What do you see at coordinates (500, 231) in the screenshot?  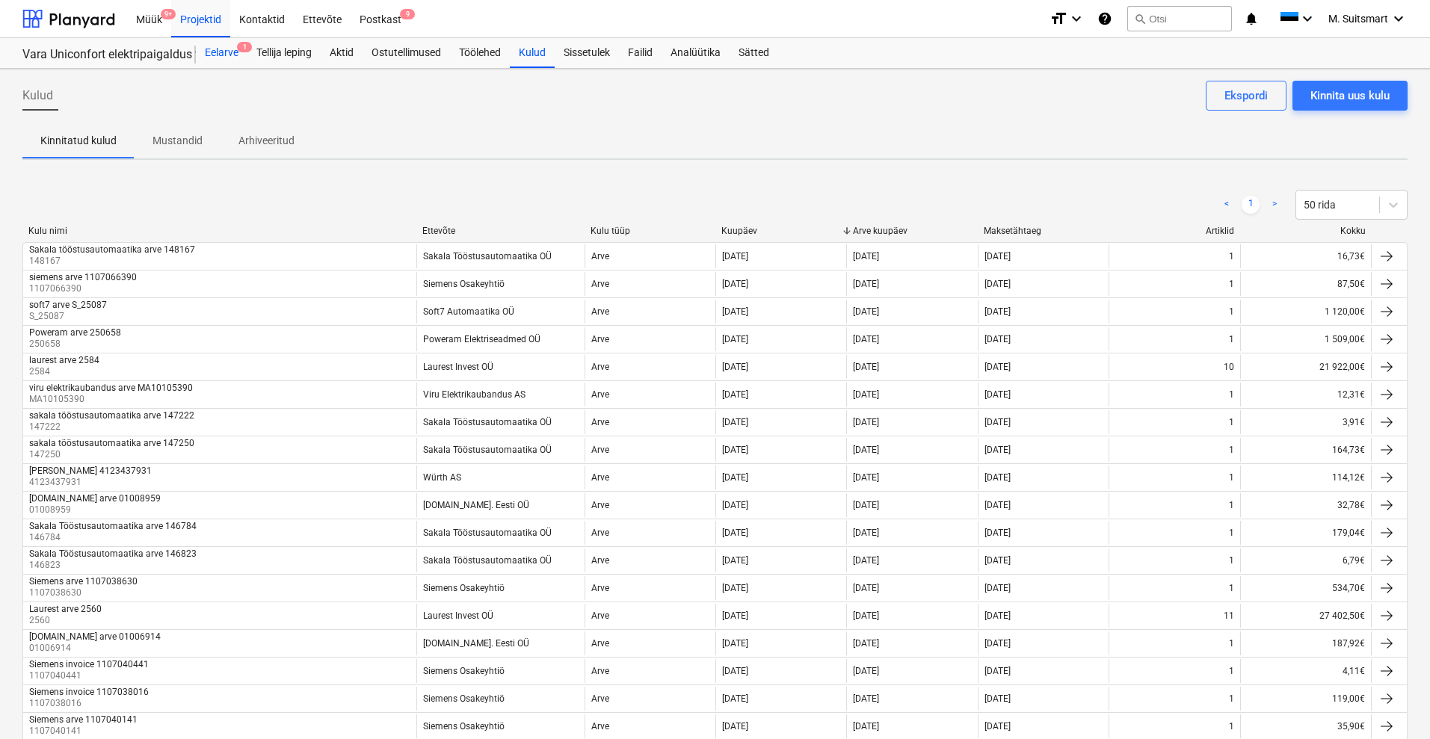 I see `div: Ettevõte` at bounding box center [500, 231].